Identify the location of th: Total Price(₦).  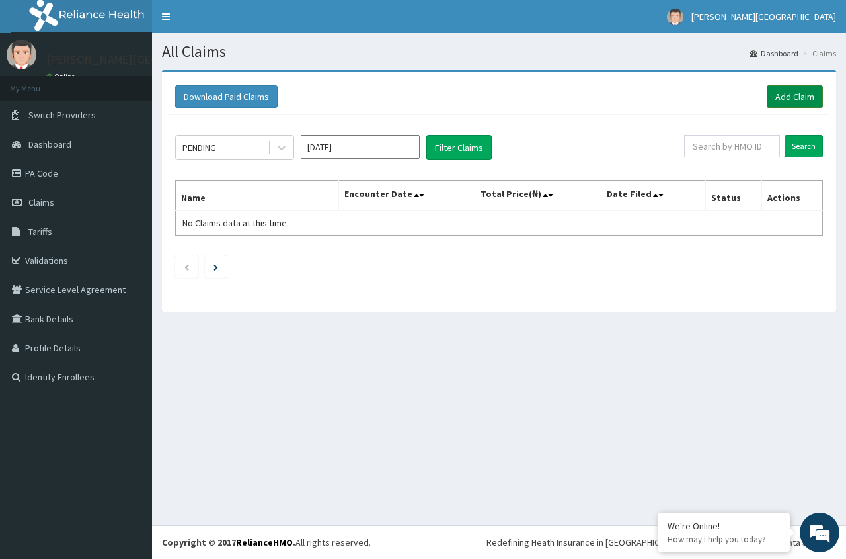
(537, 196).